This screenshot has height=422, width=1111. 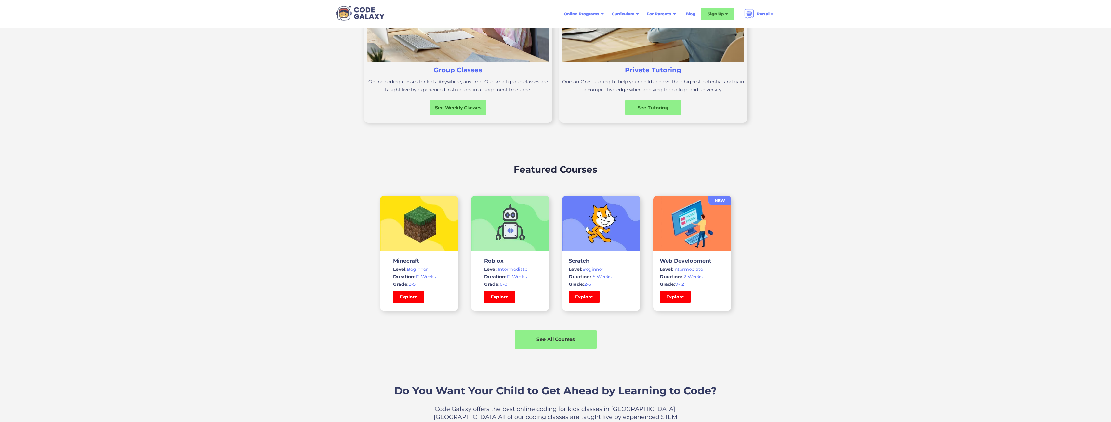 I want to click on div: NEW, so click(x=720, y=201).